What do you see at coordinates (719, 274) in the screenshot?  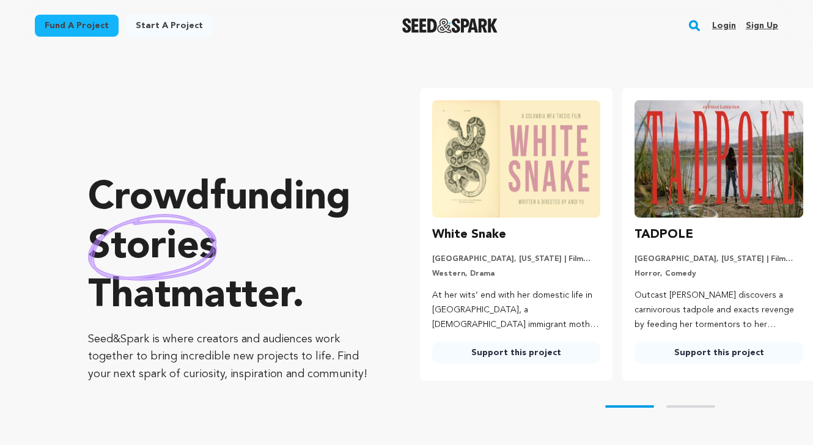 I see `p: Horror, Comedy` at bounding box center [719, 274].